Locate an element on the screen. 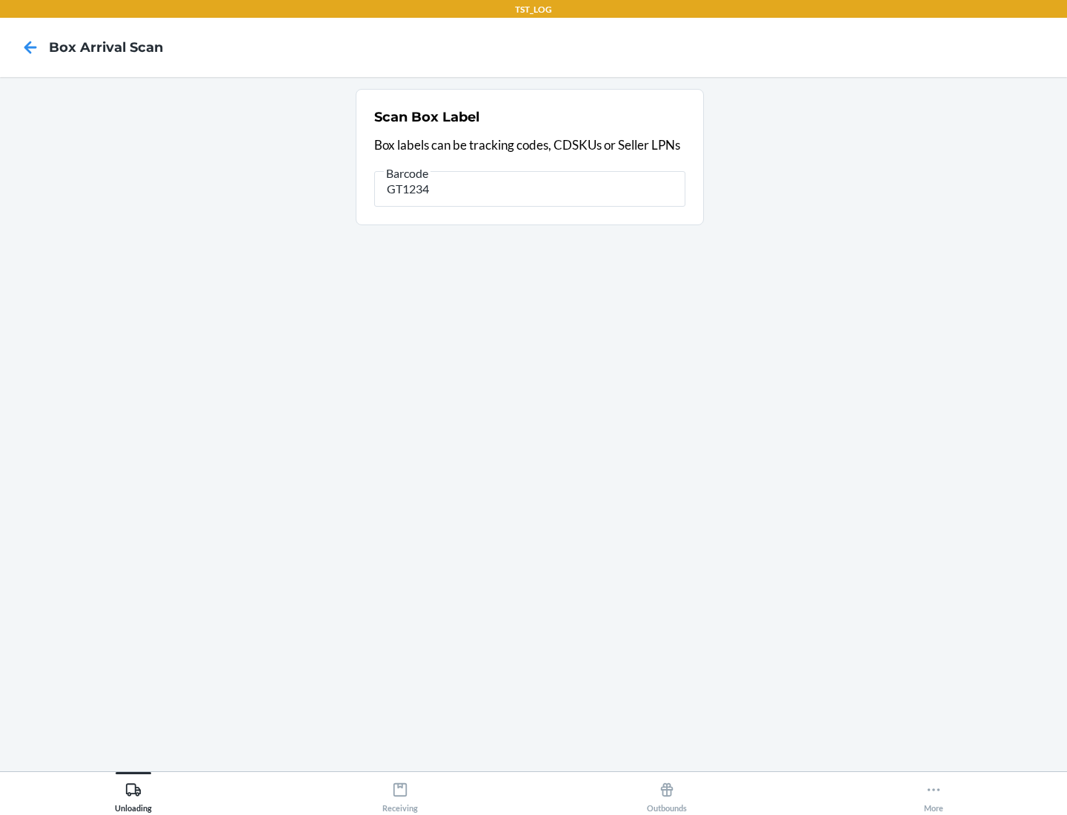 The width and height of the screenshot is (1067, 815). input: Barcode is located at coordinates (530, 189).